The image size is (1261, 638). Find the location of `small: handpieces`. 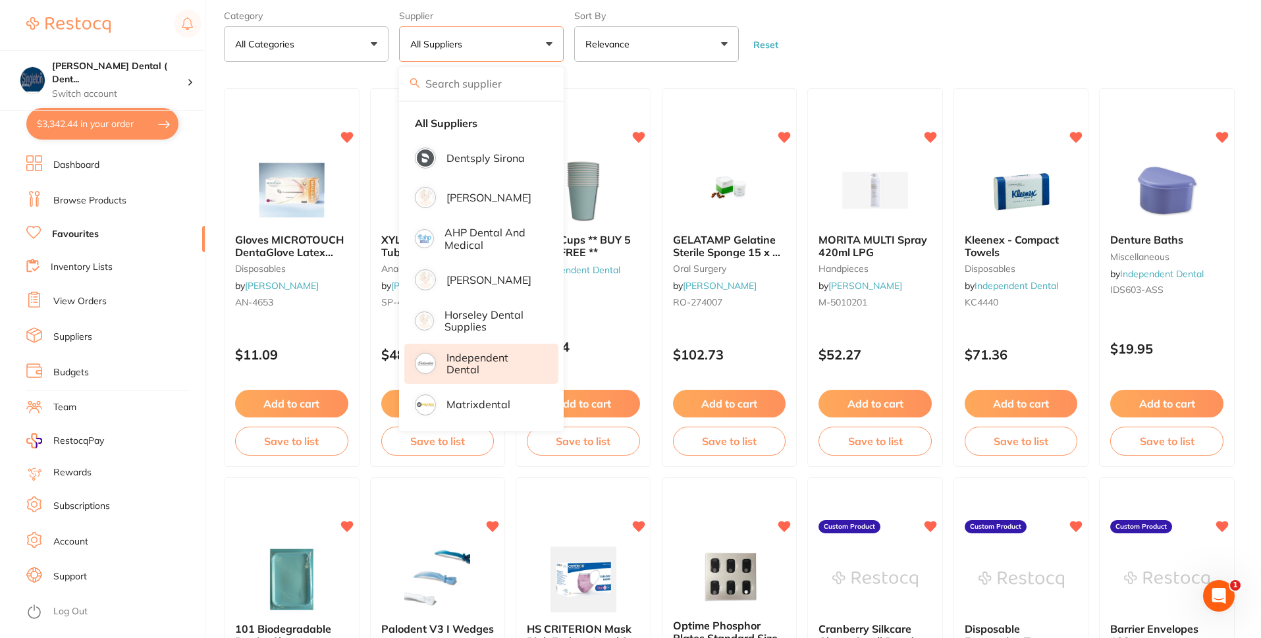

small: handpieces is located at coordinates (875, 269).